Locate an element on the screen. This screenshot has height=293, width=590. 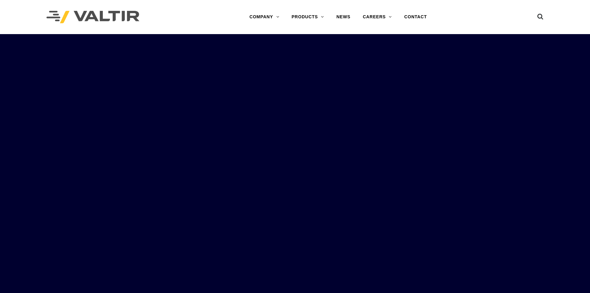
a: PRODUCTS is located at coordinates (307, 17).